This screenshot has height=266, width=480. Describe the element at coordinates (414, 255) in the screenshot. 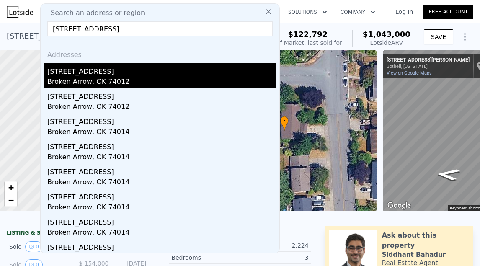

I see `div: Siddhant Bahadur` at that location.